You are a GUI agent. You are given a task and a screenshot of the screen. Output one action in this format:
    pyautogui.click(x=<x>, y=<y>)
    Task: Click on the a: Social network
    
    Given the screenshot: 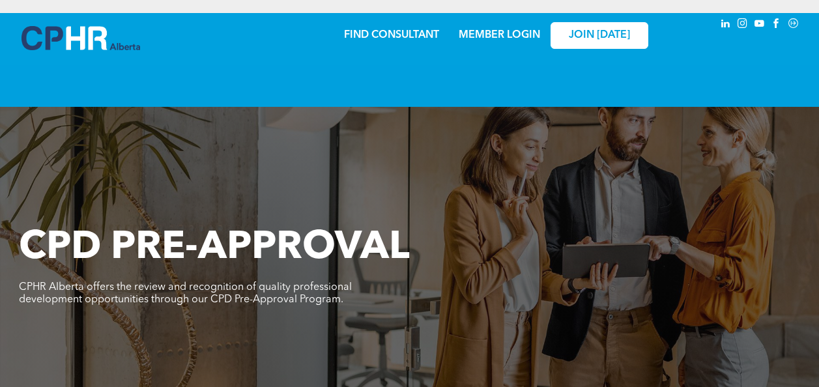 What is the action you would take?
    pyautogui.click(x=794, y=25)
    